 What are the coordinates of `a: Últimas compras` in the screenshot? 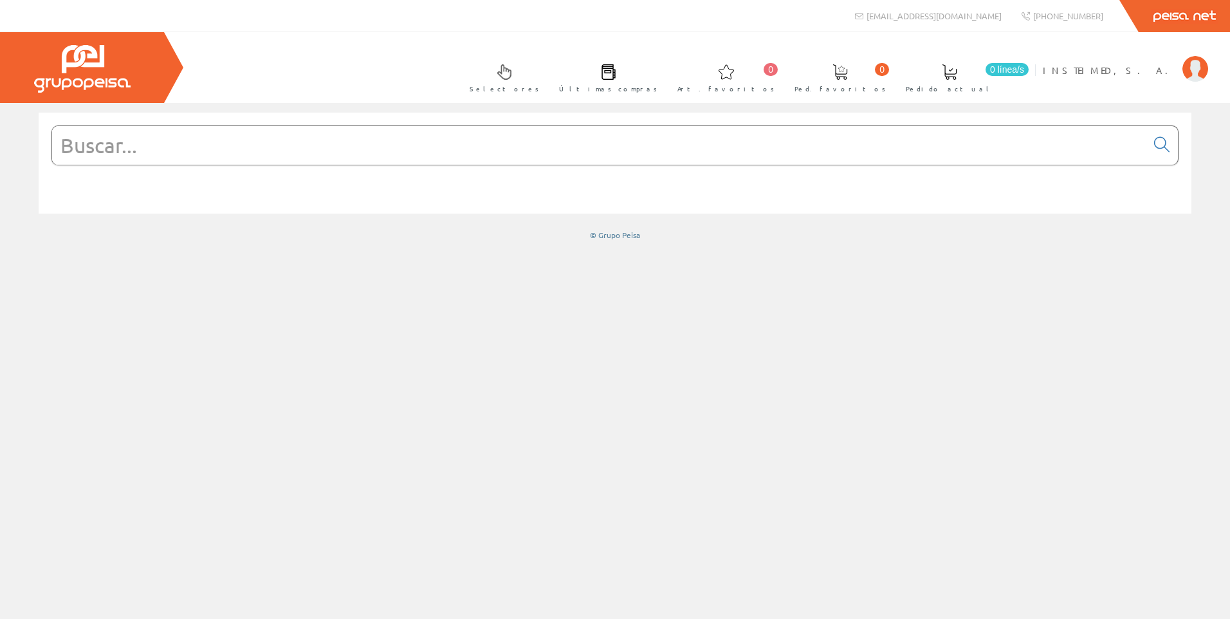 It's located at (605, 77).